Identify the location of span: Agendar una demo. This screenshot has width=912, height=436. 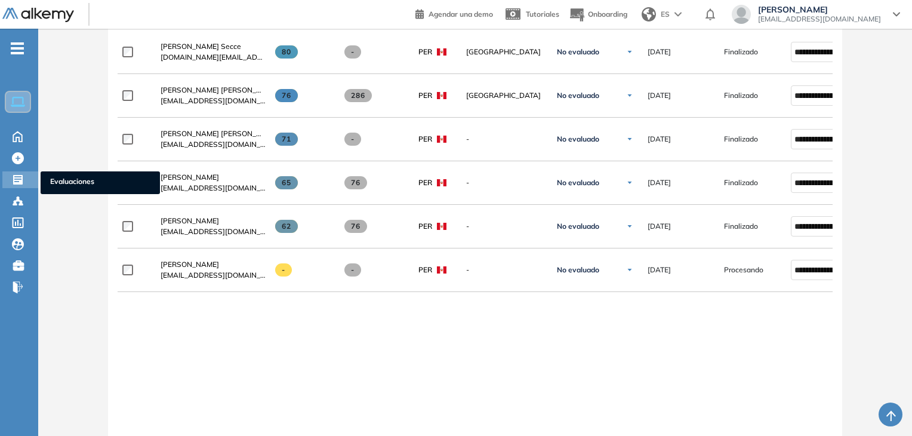
(461, 14).